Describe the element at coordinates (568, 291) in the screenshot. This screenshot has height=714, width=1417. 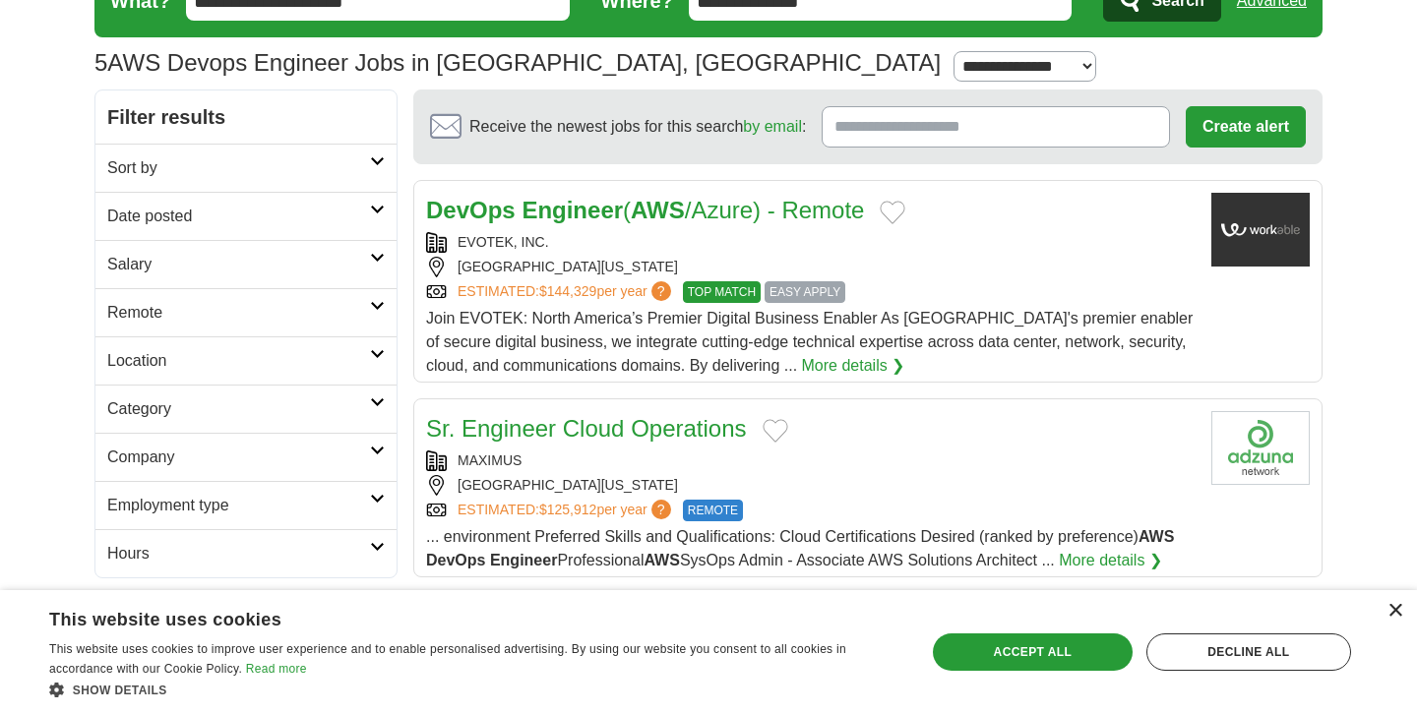
I see `span: $144,329` at that location.